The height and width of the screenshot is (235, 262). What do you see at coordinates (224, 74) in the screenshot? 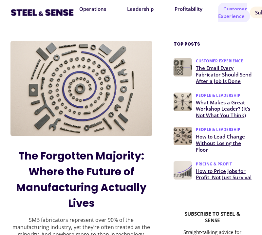
I see `a: The Email Every Fabricator Should Send After a Job Is Done` at bounding box center [224, 74].